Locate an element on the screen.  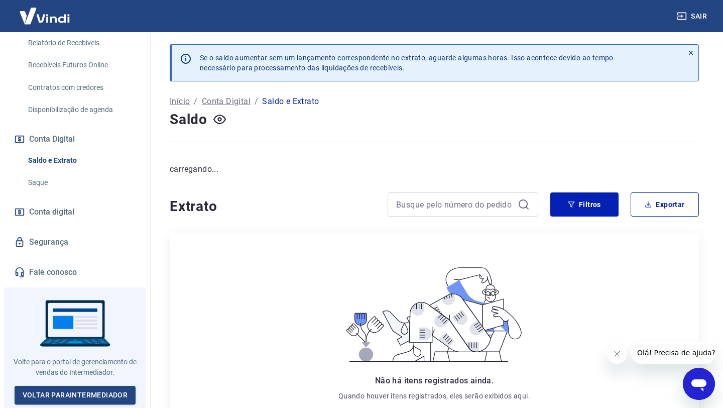
p: Conta Digital is located at coordinates (226, 101).